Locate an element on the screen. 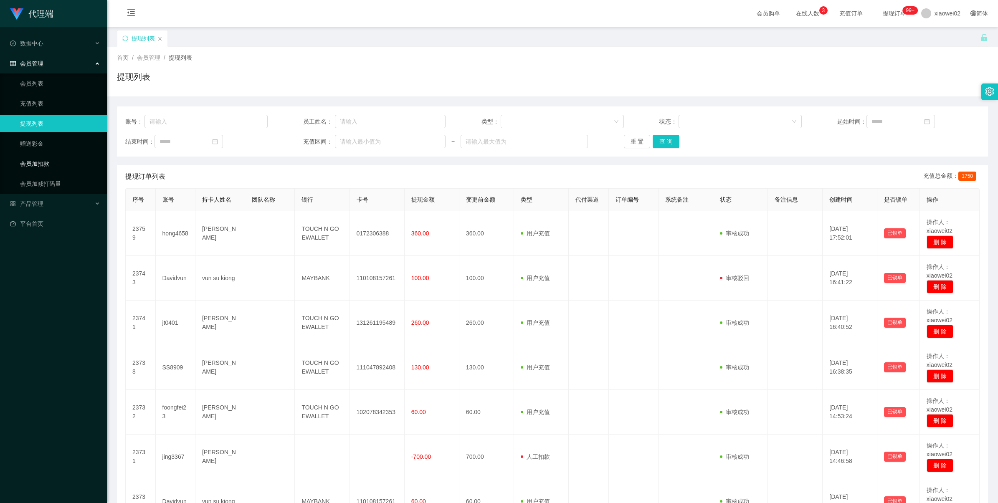 Image resolution: width=998 pixels, height=503 pixels. span: 系统备注 is located at coordinates (677, 200).